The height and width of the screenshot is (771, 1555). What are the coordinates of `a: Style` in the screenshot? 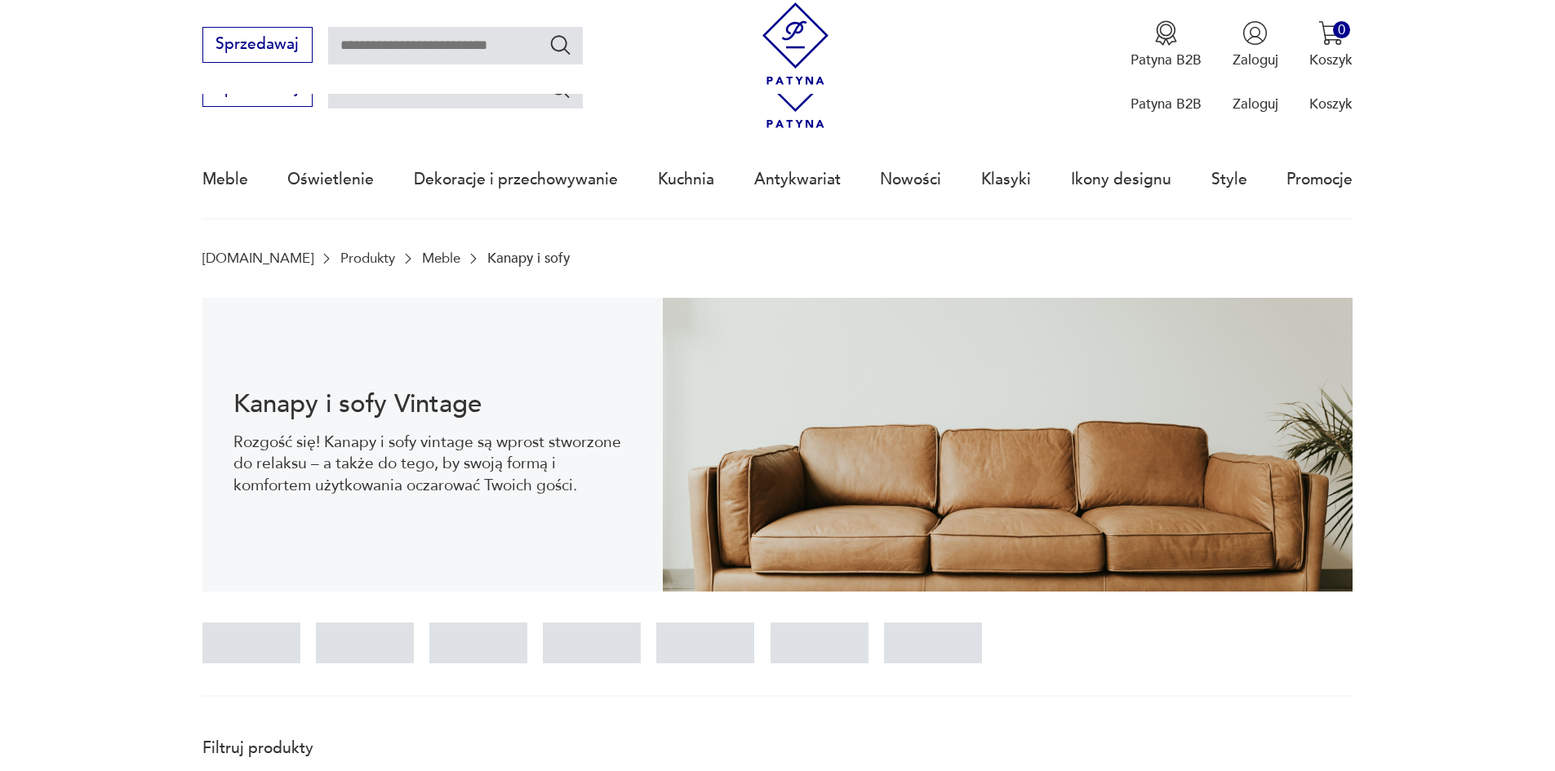 It's located at (1229, 180).